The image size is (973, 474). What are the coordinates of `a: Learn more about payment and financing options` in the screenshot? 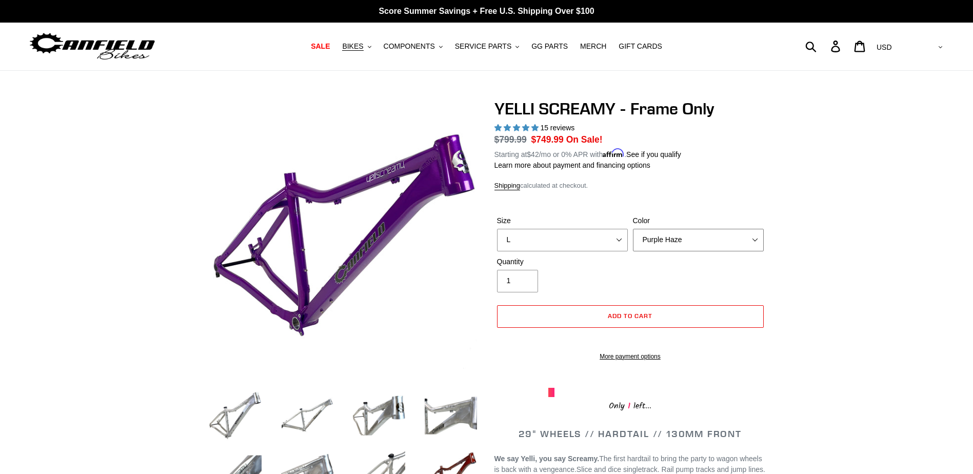 It's located at (573, 165).